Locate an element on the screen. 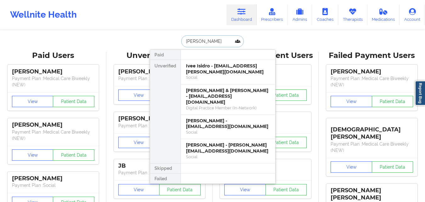  a: Medications is located at coordinates (383, 15).